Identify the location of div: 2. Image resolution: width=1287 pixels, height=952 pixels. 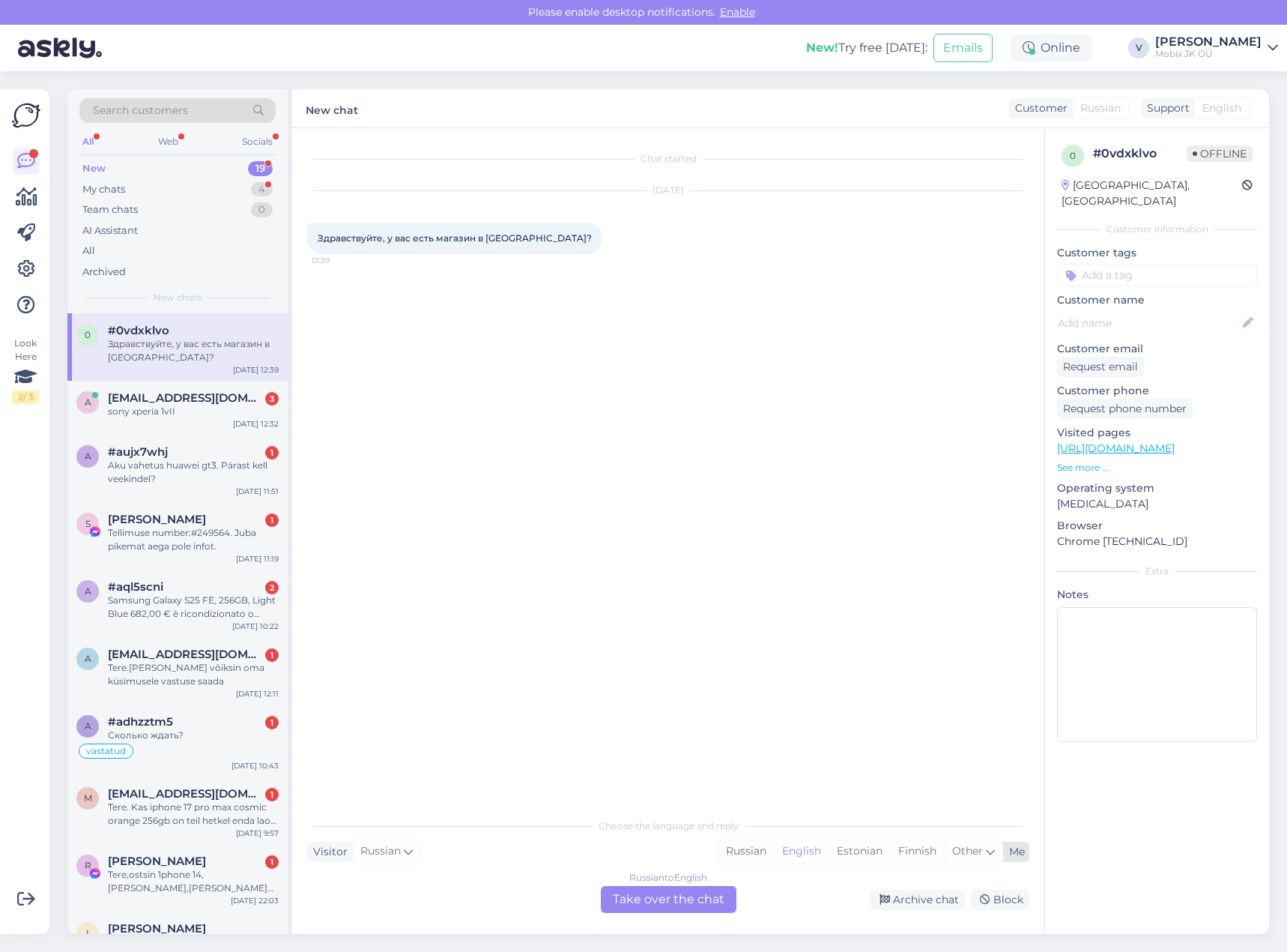
(272, 588).